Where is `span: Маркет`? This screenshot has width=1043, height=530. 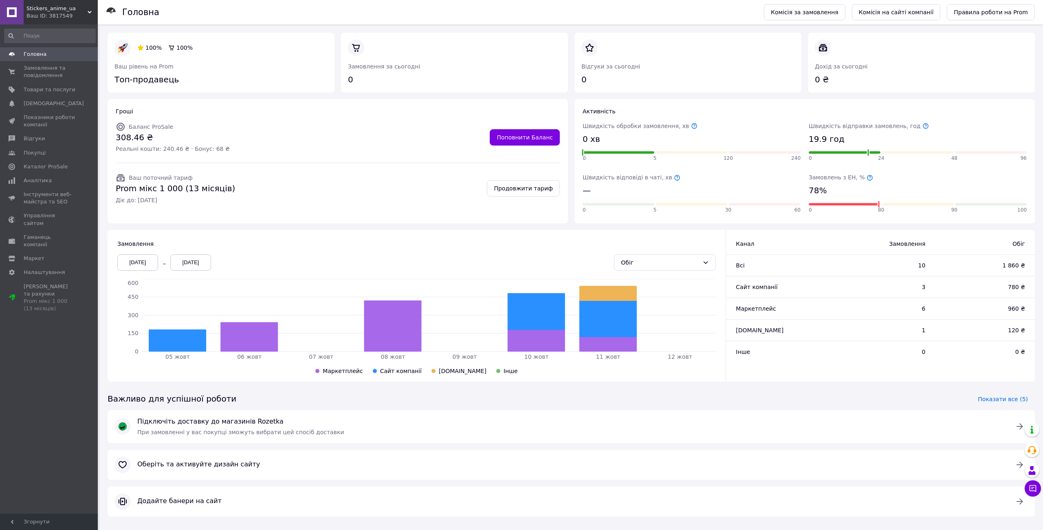
span: Маркет is located at coordinates (34, 258).